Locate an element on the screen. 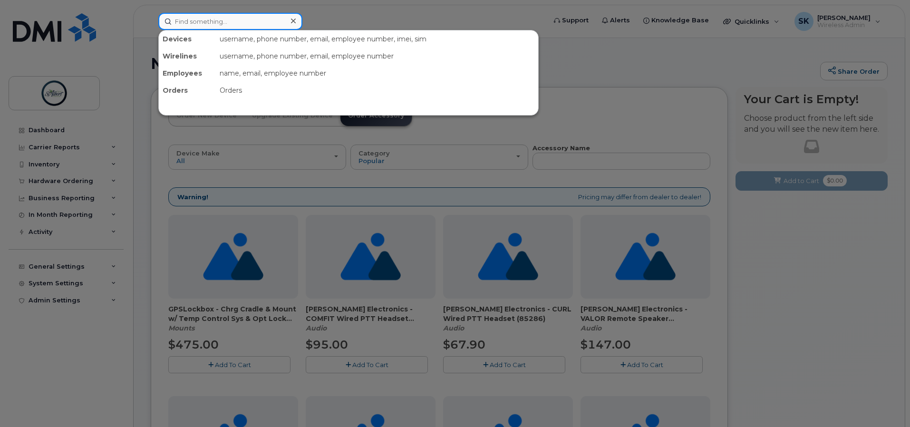 The height and width of the screenshot is (427, 910). div: username, phone number, email, employee number is located at coordinates (377, 56).